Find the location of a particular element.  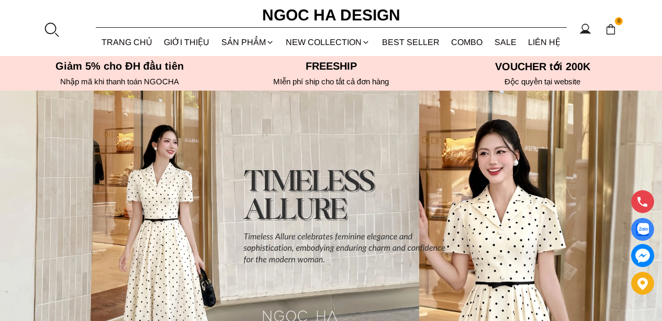

font: Giảm 5% cho ĐH đầu tiên is located at coordinates (119, 66).